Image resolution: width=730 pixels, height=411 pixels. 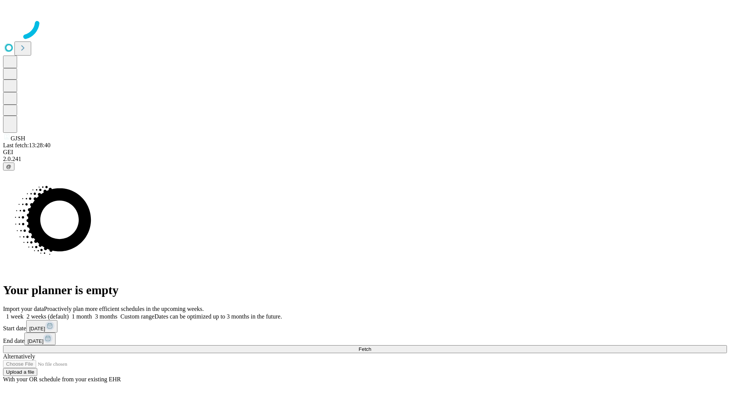 I want to click on span: Last fetch: 13:28:40, so click(x=27, y=145).